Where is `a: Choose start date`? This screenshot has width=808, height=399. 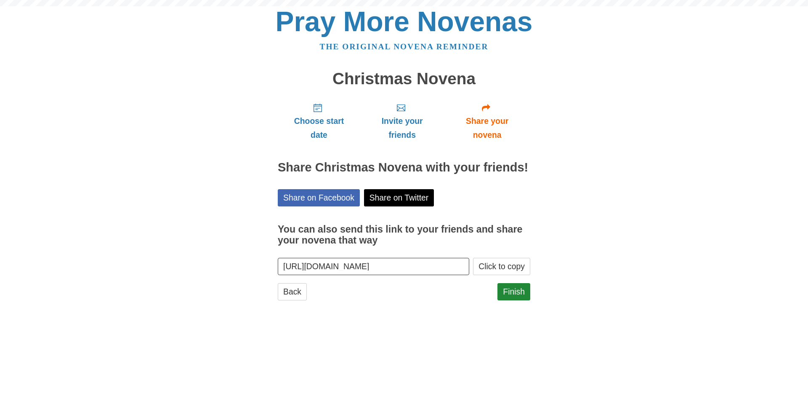 a: Choose start date is located at coordinates (319, 121).